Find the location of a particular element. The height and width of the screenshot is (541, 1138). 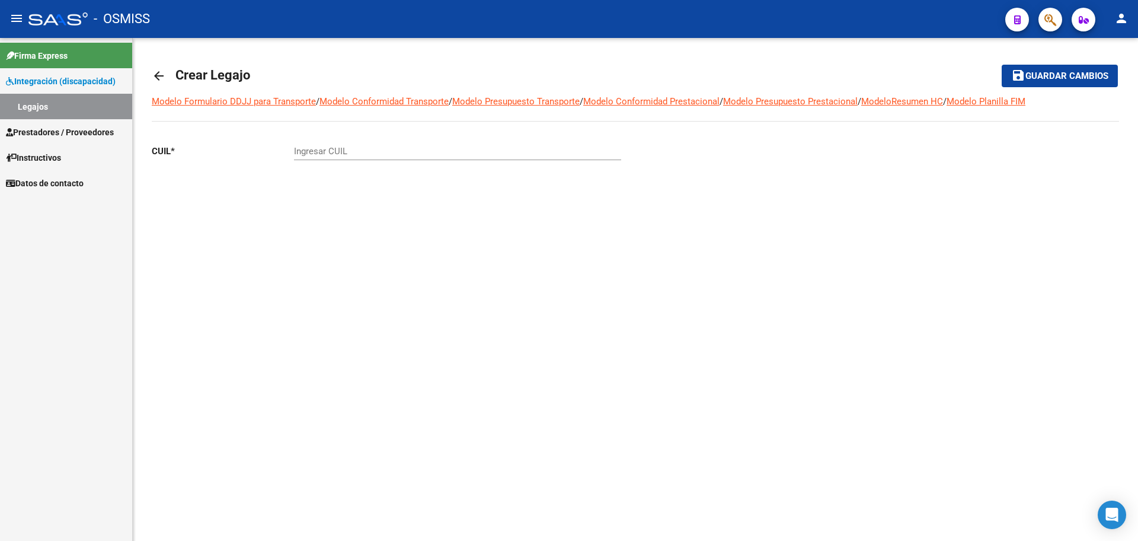

span: Datos de contacto is located at coordinates (44, 183).